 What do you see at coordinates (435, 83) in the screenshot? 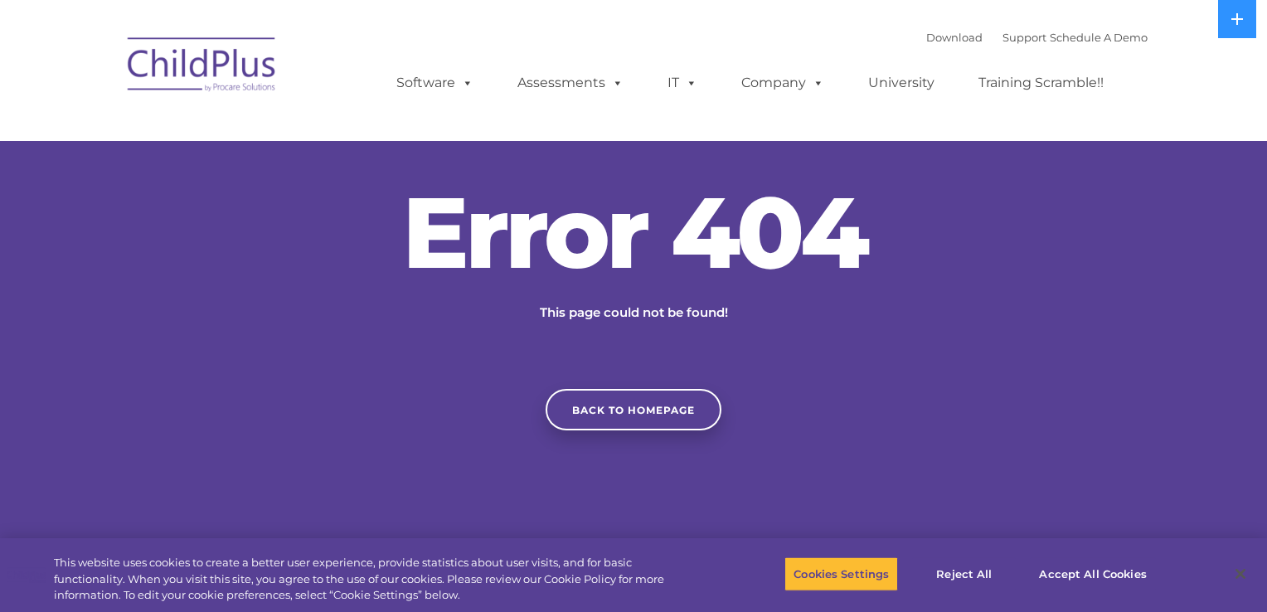
I see `a: Software` at bounding box center [435, 83].